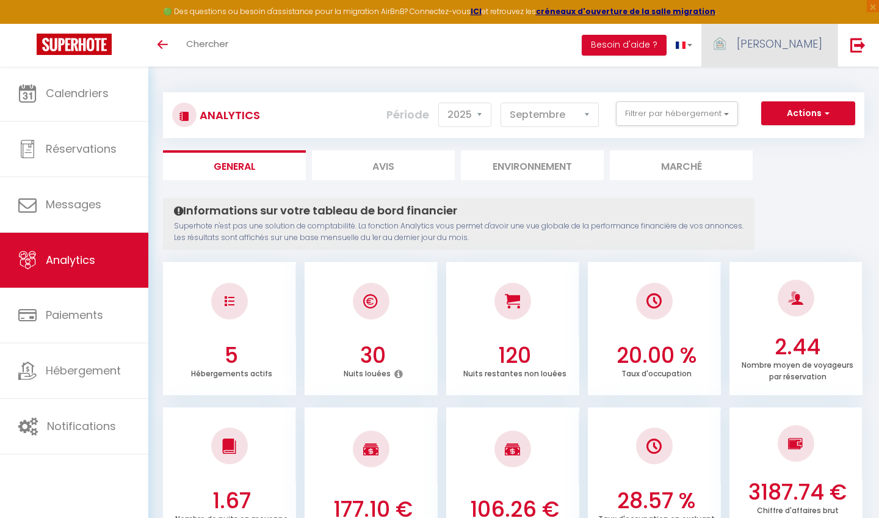 The height and width of the screenshot is (518, 879). What do you see at coordinates (207, 43) in the screenshot?
I see `span: Chercher` at bounding box center [207, 43].